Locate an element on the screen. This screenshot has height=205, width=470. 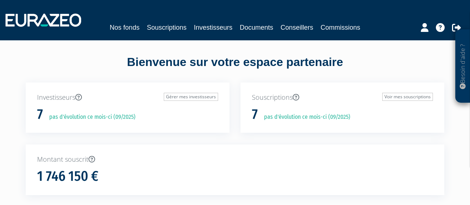
p: Montant souscrit is located at coordinates (235, 160).